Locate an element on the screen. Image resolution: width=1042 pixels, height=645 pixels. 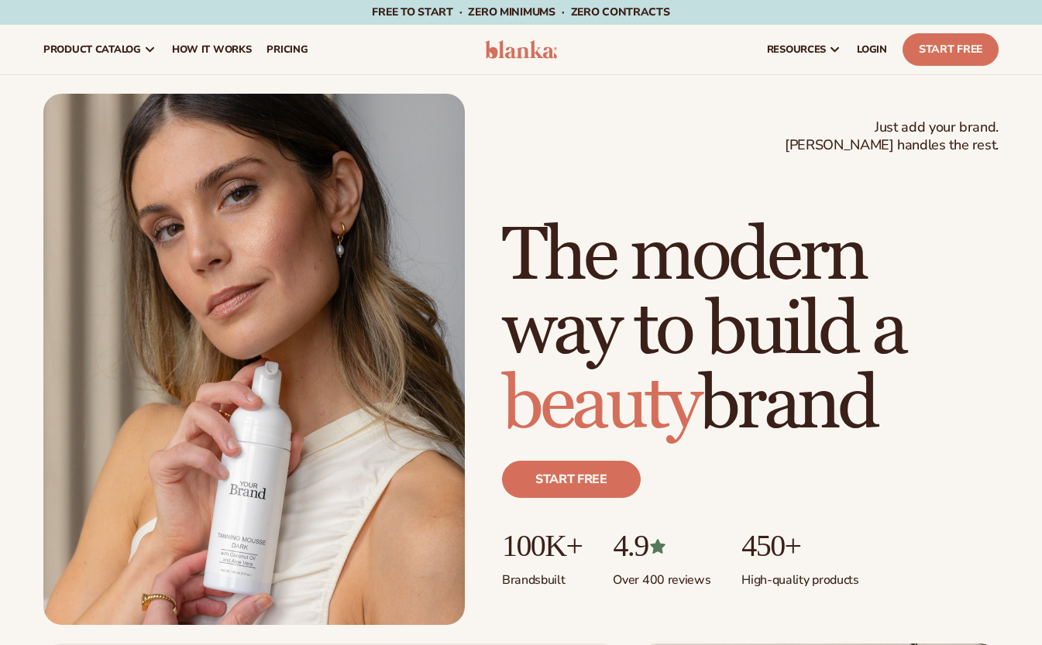
p: 450+ is located at coordinates (799, 546).